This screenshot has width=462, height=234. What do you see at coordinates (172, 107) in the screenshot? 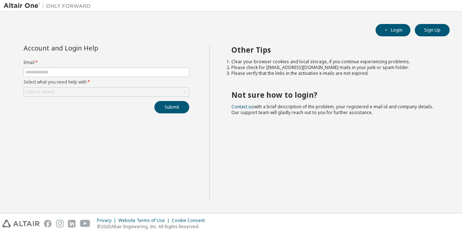
I see `button: Submit` at bounding box center [172, 107].